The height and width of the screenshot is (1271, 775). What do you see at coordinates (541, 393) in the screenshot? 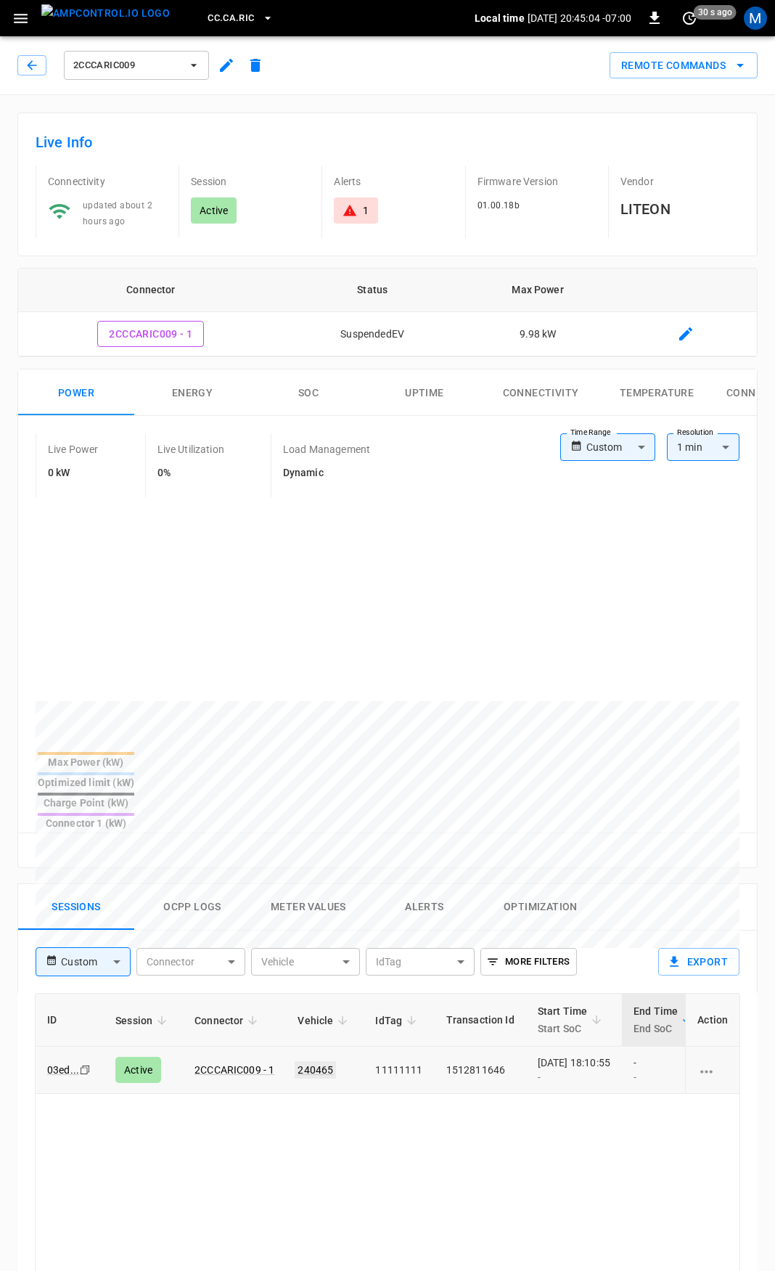
I see `button: Connectivity` at bounding box center [541, 393].